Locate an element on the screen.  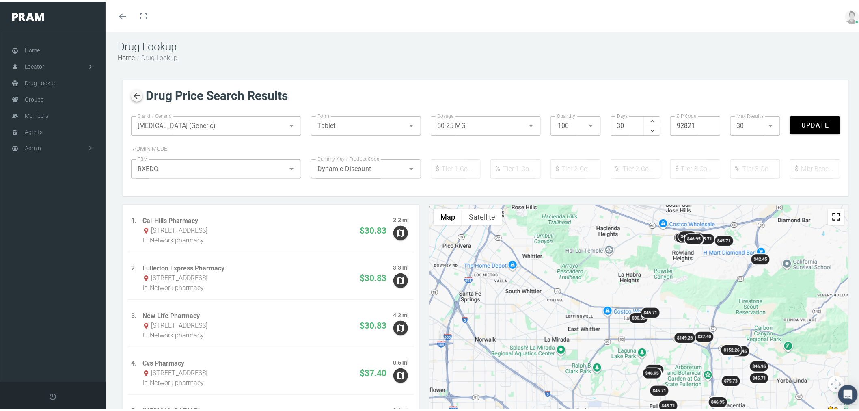
li: Drug Lookup is located at coordinates (156, 56).